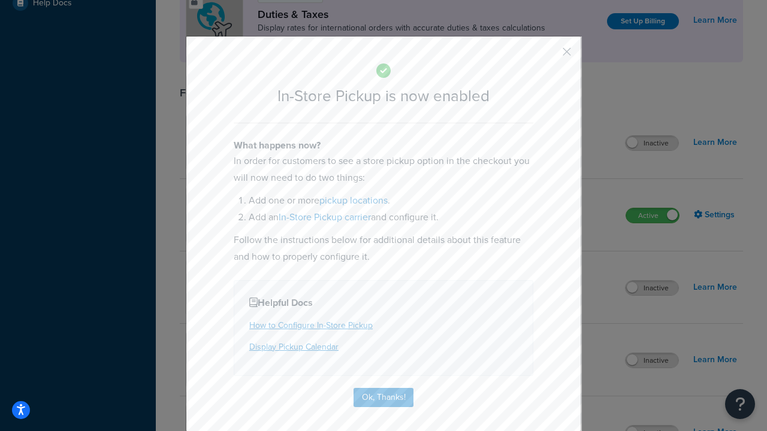 Image resolution: width=767 pixels, height=431 pixels. What do you see at coordinates (383, 146) in the screenshot?
I see `h4: What happens now?` at bounding box center [383, 146].